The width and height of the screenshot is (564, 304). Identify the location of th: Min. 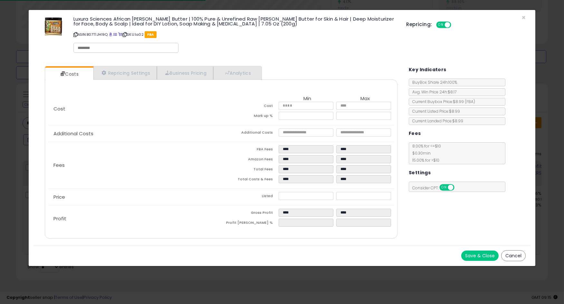
(307, 99).